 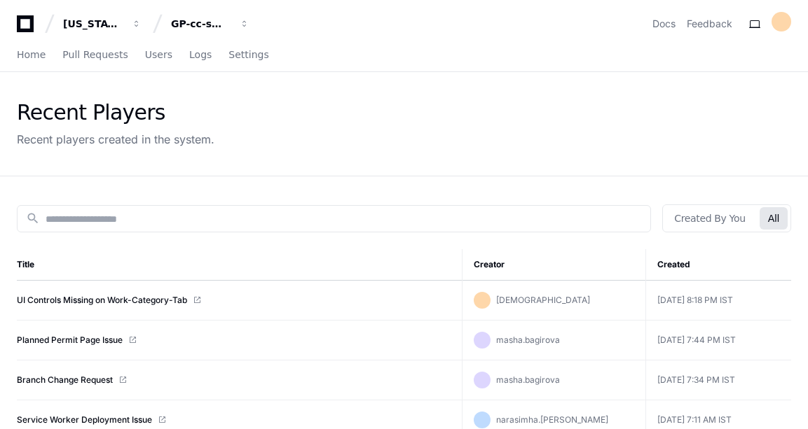 I want to click on th: Title, so click(x=239, y=265).